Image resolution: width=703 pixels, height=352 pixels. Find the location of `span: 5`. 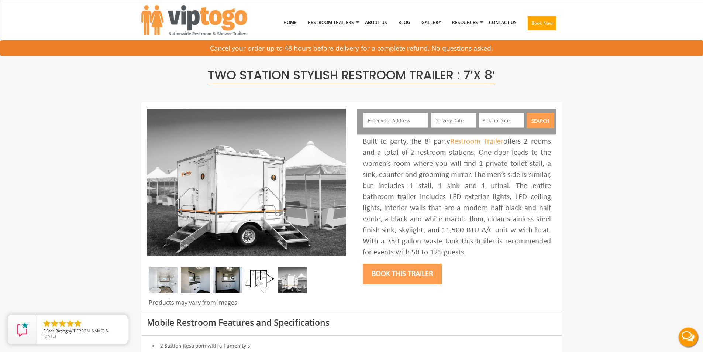

span: 5 is located at coordinates (44, 330).